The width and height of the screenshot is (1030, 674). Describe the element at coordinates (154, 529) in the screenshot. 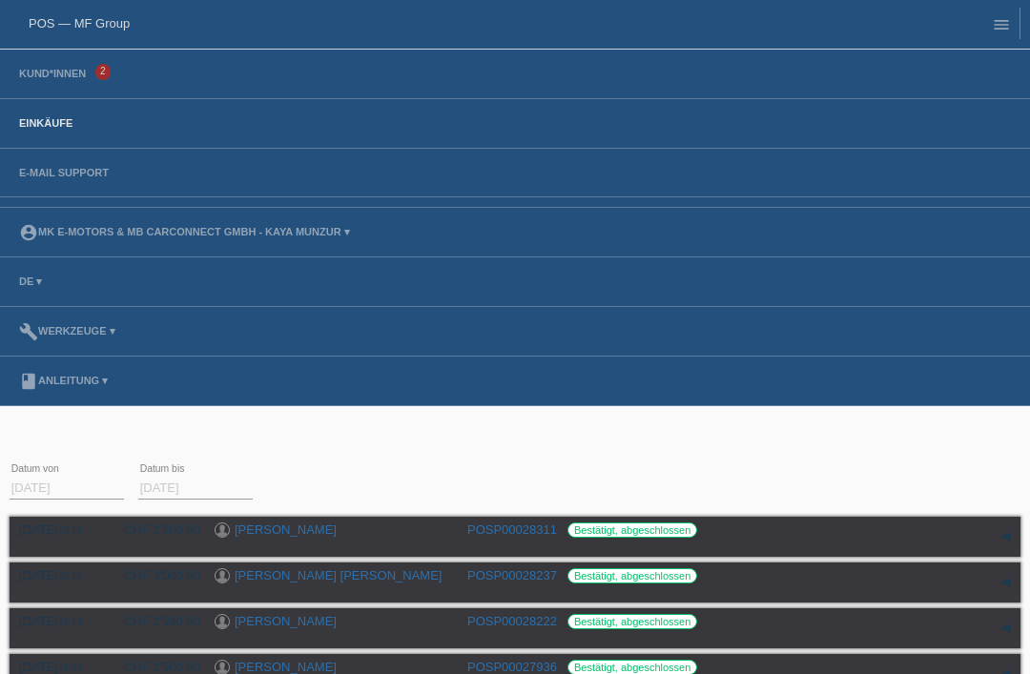

I see `div: CHF 2'800.00` at that location.